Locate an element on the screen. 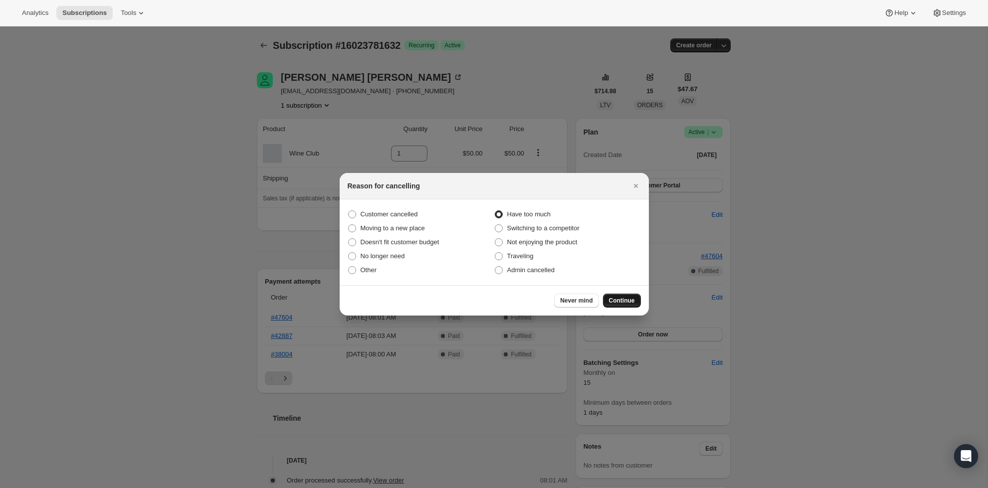 This screenshot has height=488, width=988. span: Traveling is located at coordinates (520, 256).